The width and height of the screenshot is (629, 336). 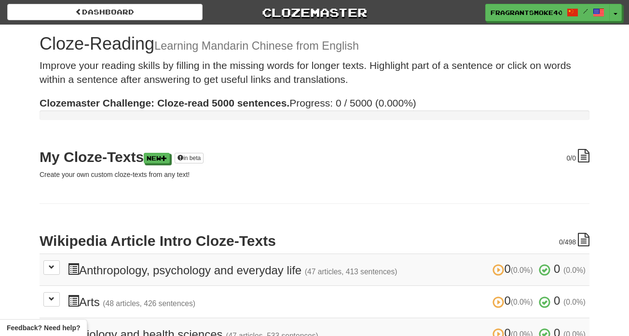 I want to click on a: FragrantSmoke4024 /, so click(x=548, y=13).